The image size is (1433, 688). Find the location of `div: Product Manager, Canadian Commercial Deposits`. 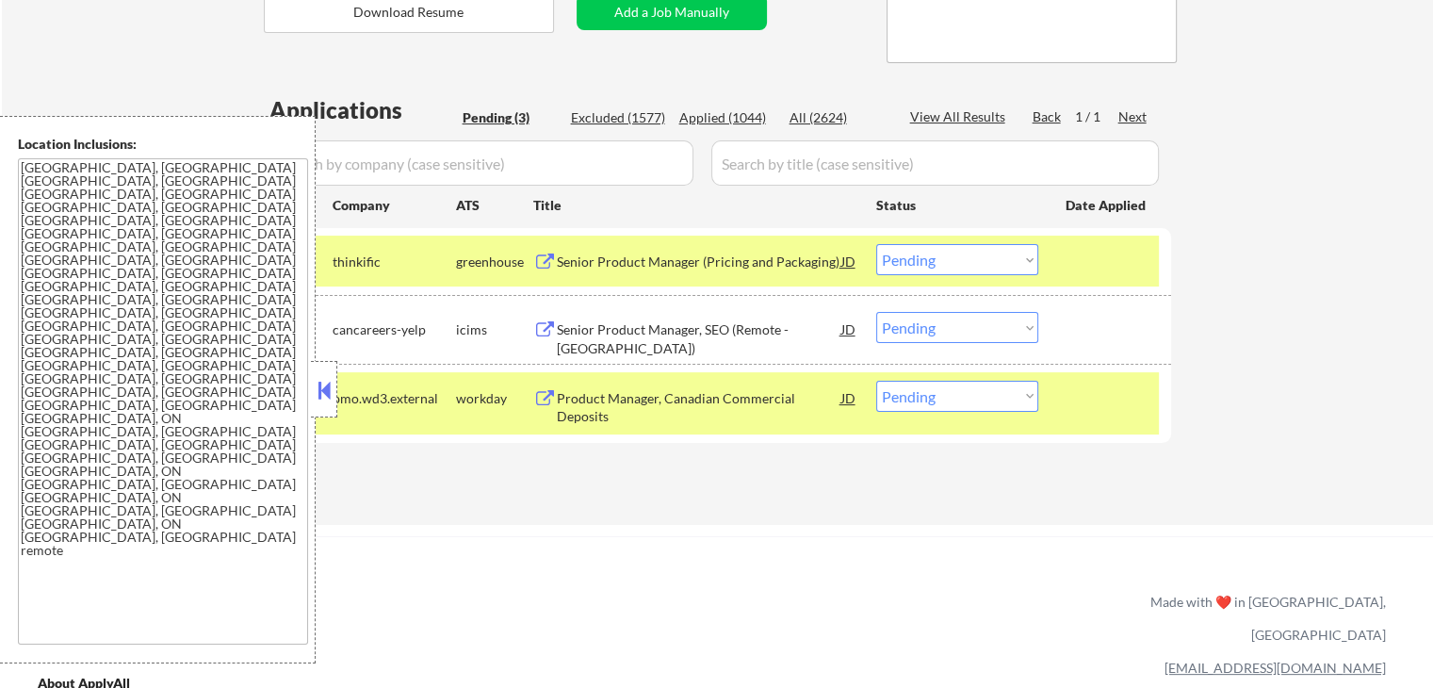

div: Product Manager, Canadian Commercial Deposits is located at coordinates (699, 407).